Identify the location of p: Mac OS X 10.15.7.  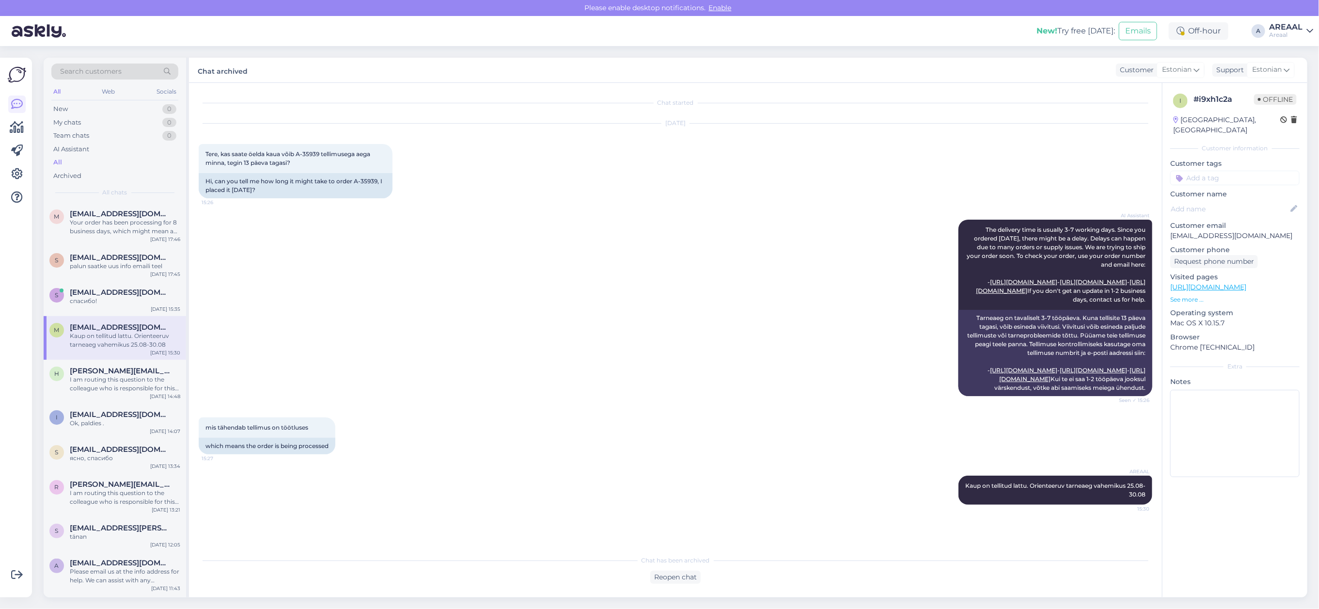
(1235, 323).